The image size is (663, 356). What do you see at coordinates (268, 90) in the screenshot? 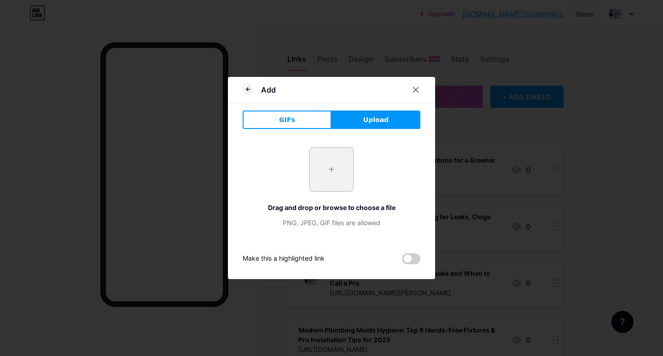
I see `div: Add` at bounding box center [268, 90].